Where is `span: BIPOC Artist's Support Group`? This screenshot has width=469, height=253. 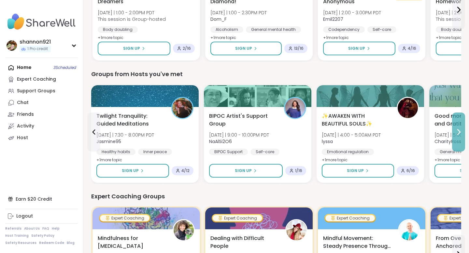 span: BIPOC Artist's Support Group is located at coordinates (243, 120).